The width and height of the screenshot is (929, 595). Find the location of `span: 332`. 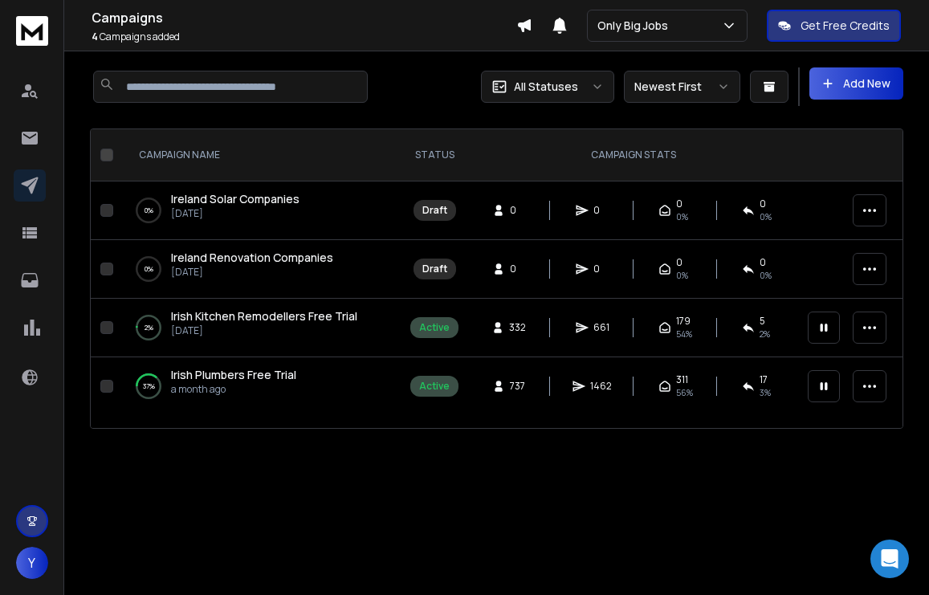

span: 332 is located at coordinates (517, 327).